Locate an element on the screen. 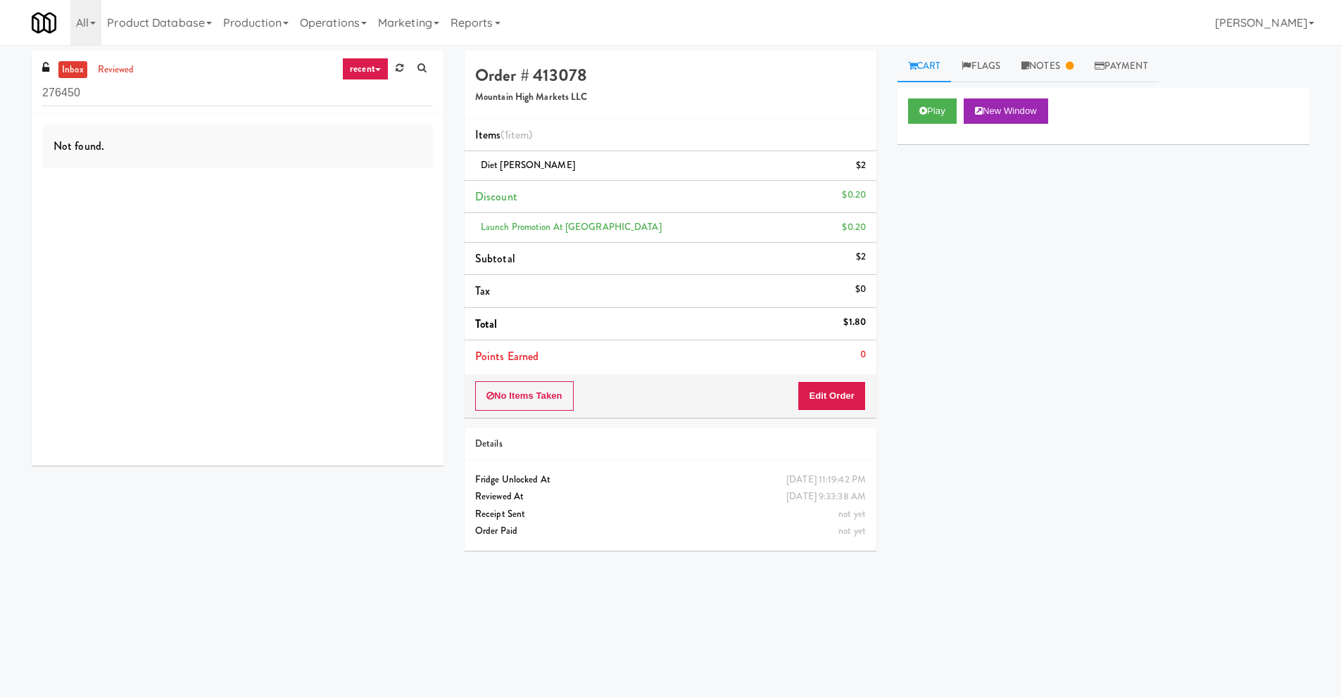 Image resolution: width=1341 pixels, height=697 pixels. div: Details is located at coordinates (670, 444).